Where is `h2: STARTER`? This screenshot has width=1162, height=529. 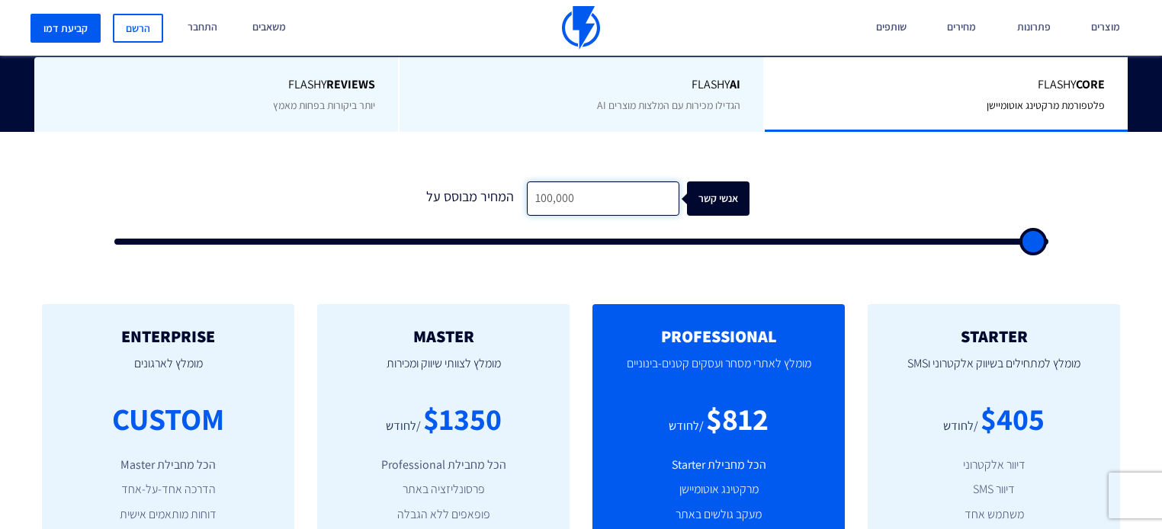
h2: STARTER is located at coordinates (993, 336).